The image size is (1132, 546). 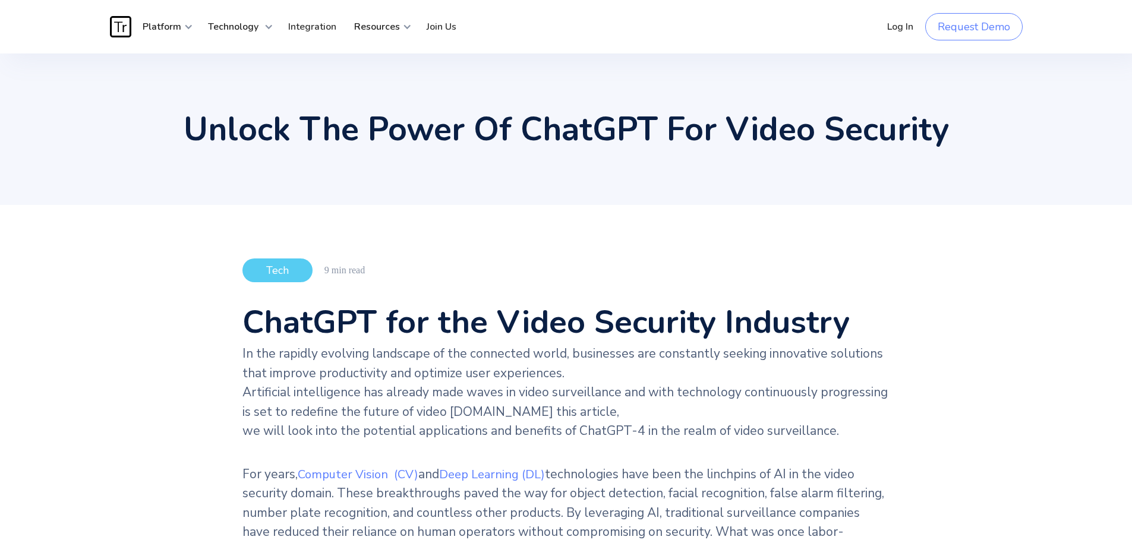 I want to click on h1: Unlock the Power of ChatGPT for Video Security, so click(x=566, y=129).